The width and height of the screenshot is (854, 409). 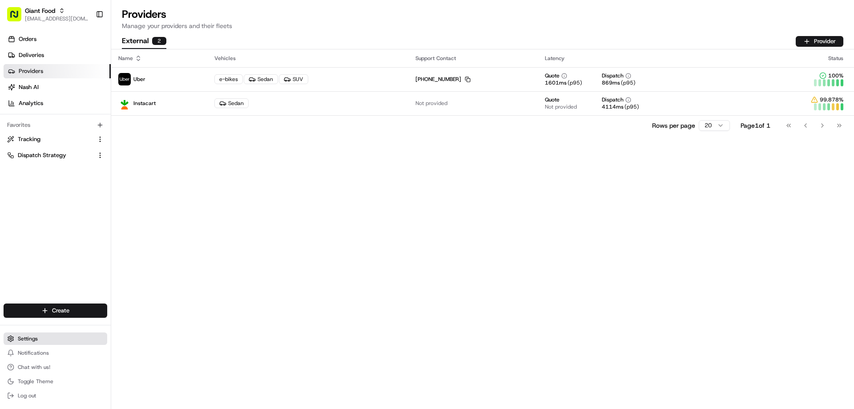 What do you see at coordinates (55, 338) in the screenshot?
I see `button: Settings` at bounding box center [55, 338].